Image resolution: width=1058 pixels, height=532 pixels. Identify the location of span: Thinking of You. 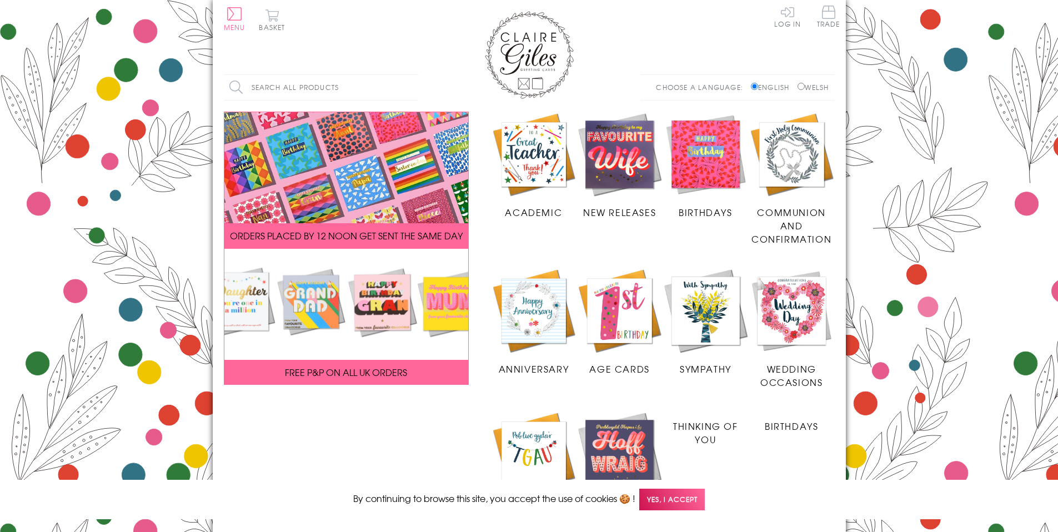
(706, 433).